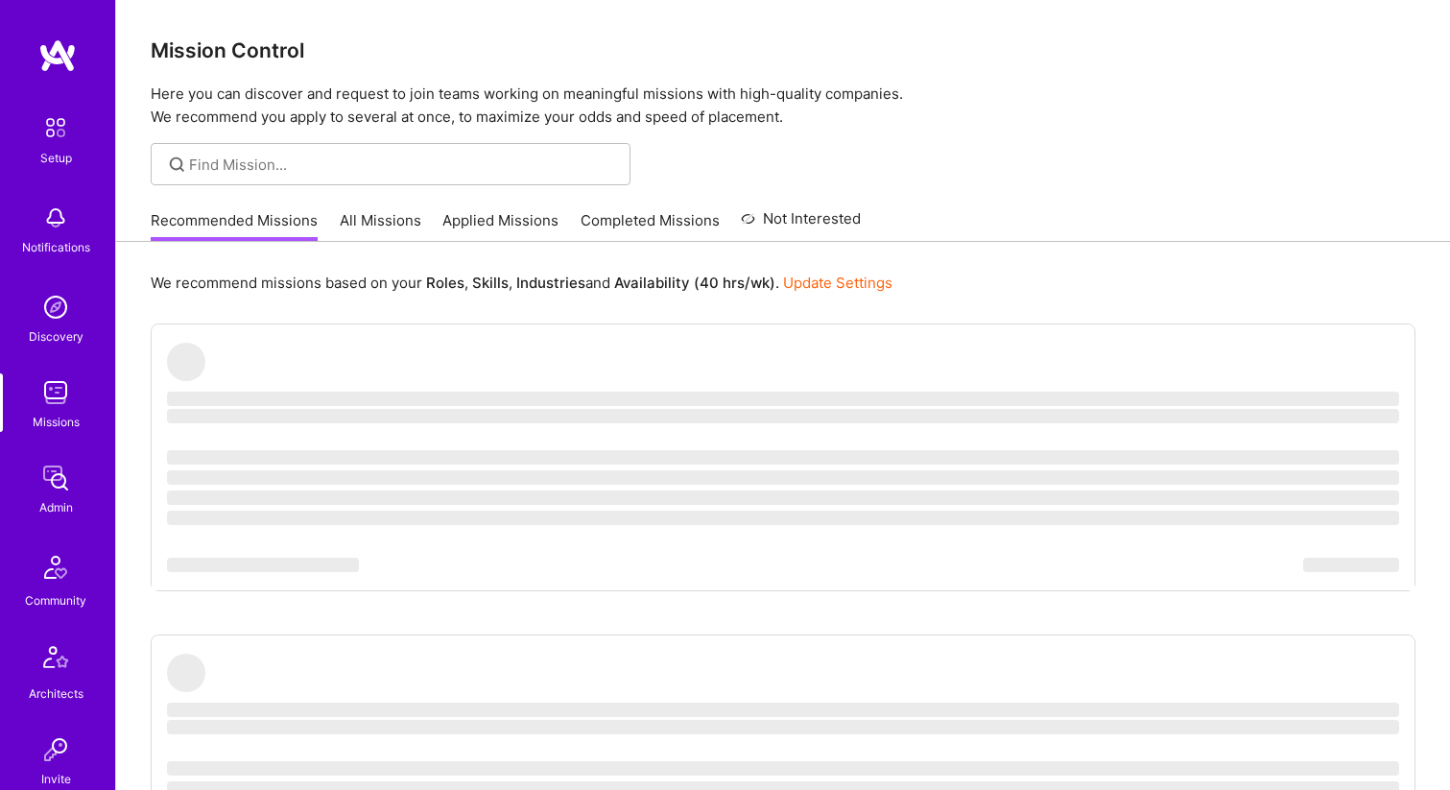 This screenshot has height=790, width=1450. I want to click on i: icon SearchGrey, so click(177, 164).